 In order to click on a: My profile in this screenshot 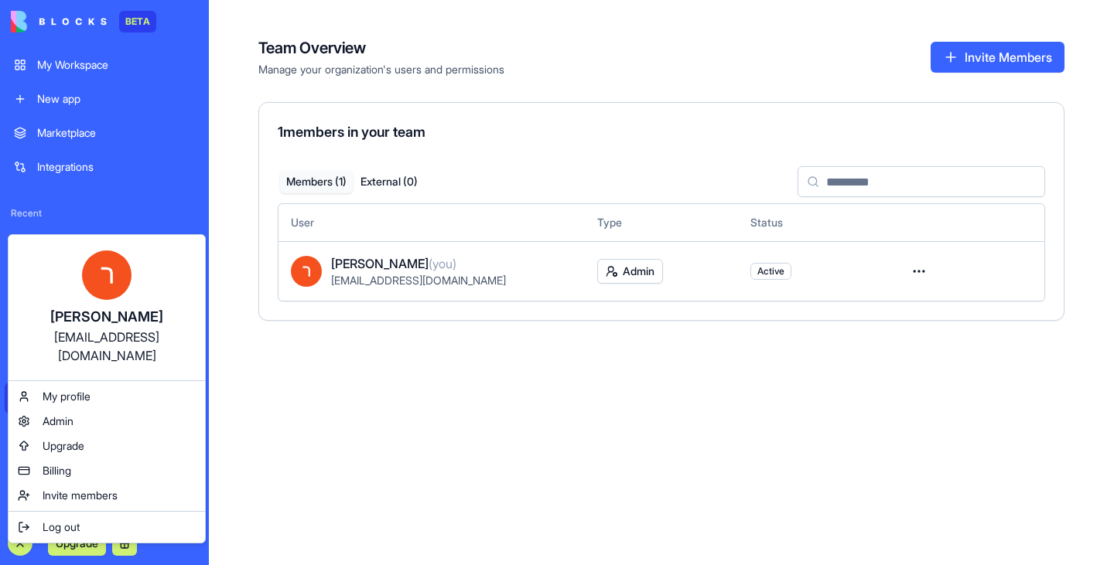, I will do `click(107, 397)`.